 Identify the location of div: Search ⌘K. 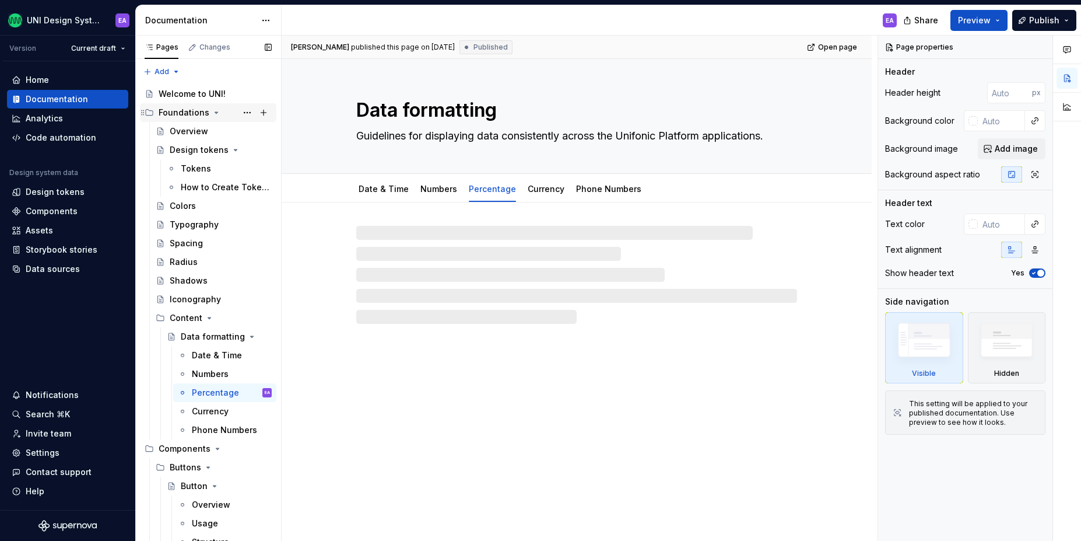
(48, 414).